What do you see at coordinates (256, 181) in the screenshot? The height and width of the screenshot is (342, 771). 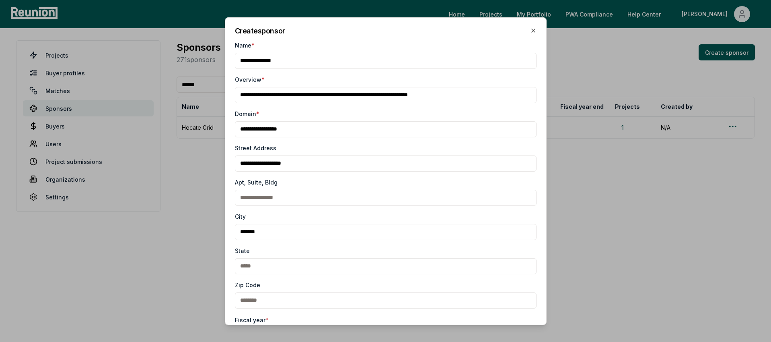 I see `label: Apt, Suite, Bldg` at bounding box center [256, 181].